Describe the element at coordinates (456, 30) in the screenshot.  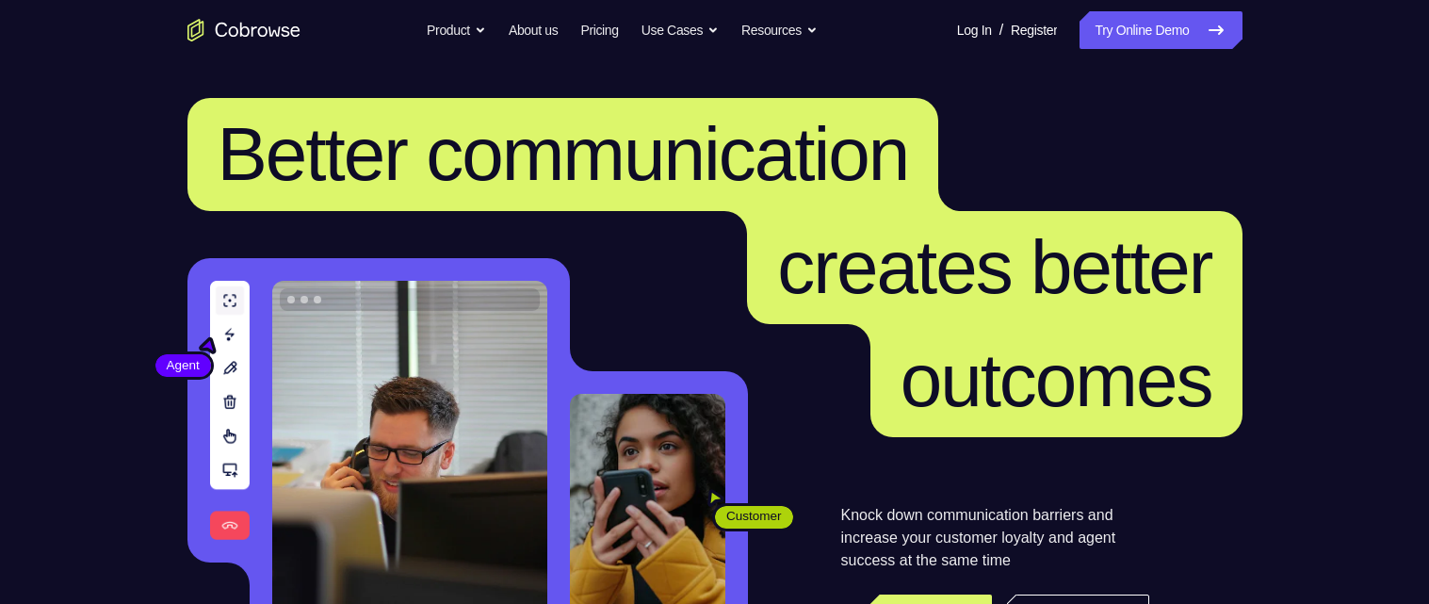
I see `button: Product` at that location.